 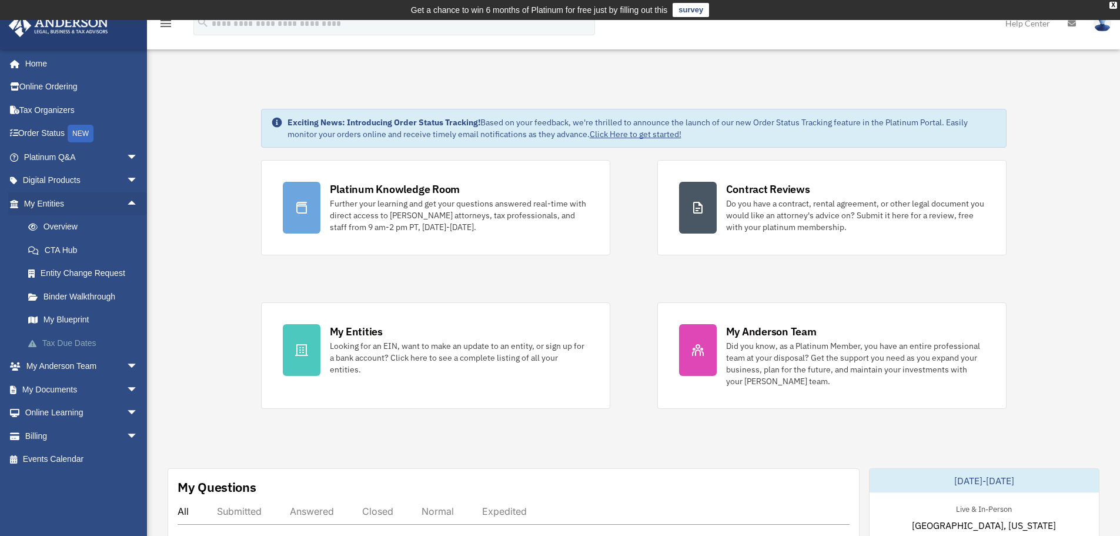 What do you see at coordinates (1113, 5) in the screenshot?
I see `div: close` at bounding box center [1113, 5].